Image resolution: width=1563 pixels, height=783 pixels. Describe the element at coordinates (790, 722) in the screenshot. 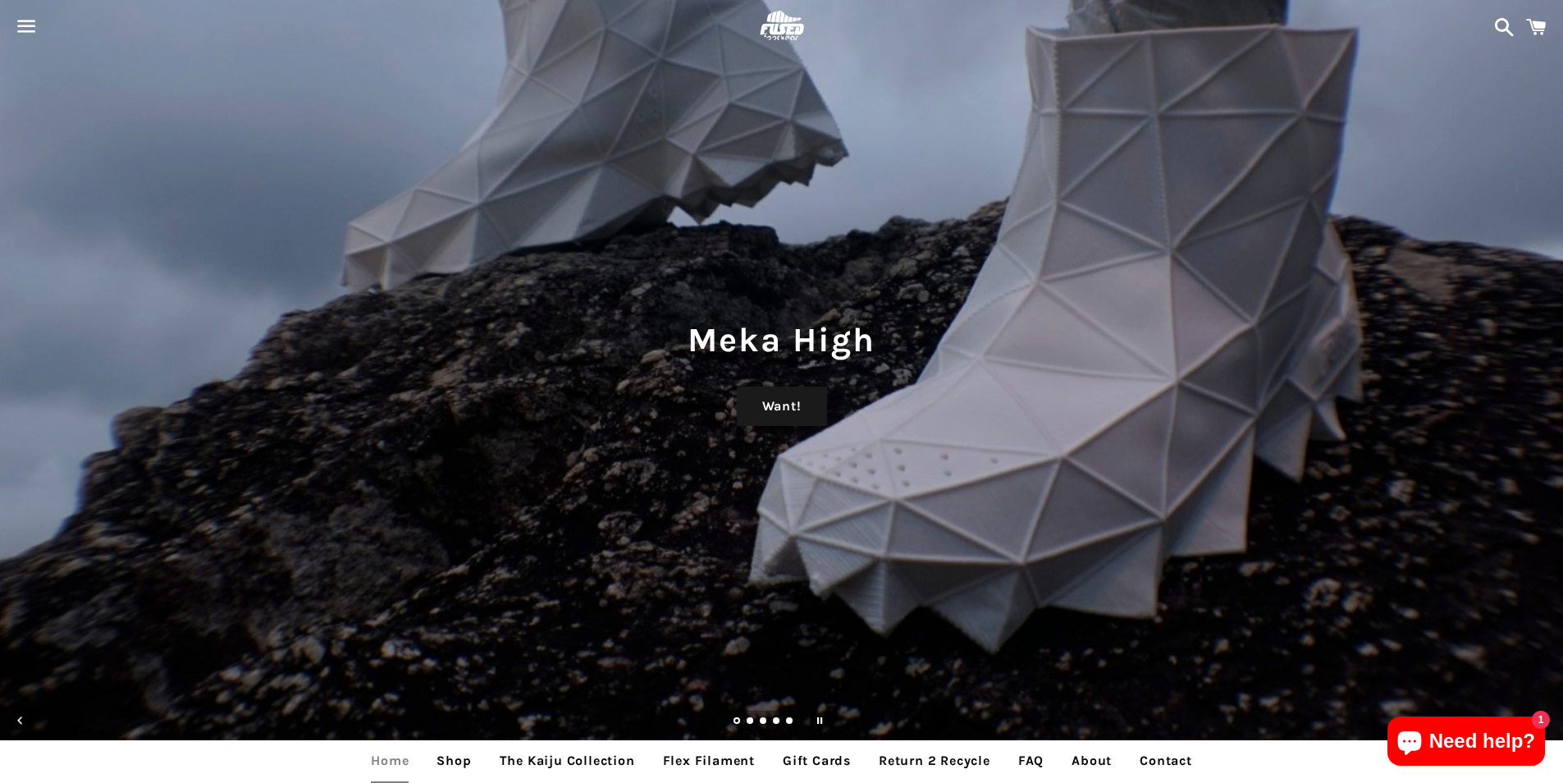

I see `a: Load slide 5` at that location.